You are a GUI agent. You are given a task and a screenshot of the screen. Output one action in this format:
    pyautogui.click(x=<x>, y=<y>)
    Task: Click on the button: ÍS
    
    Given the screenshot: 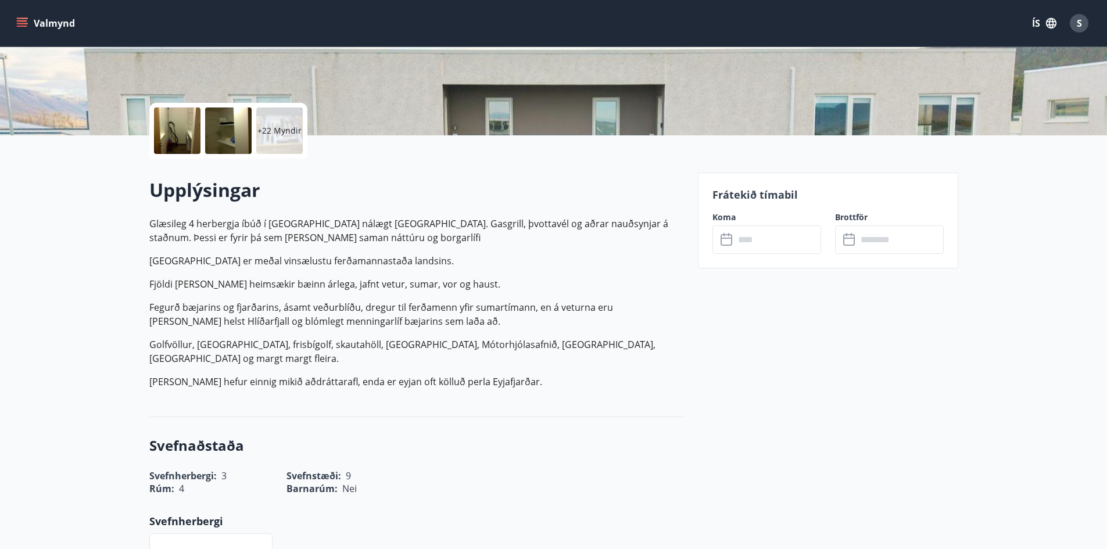 What is the action you would take?
    pyautogui.click(x=1045, y=23)
    